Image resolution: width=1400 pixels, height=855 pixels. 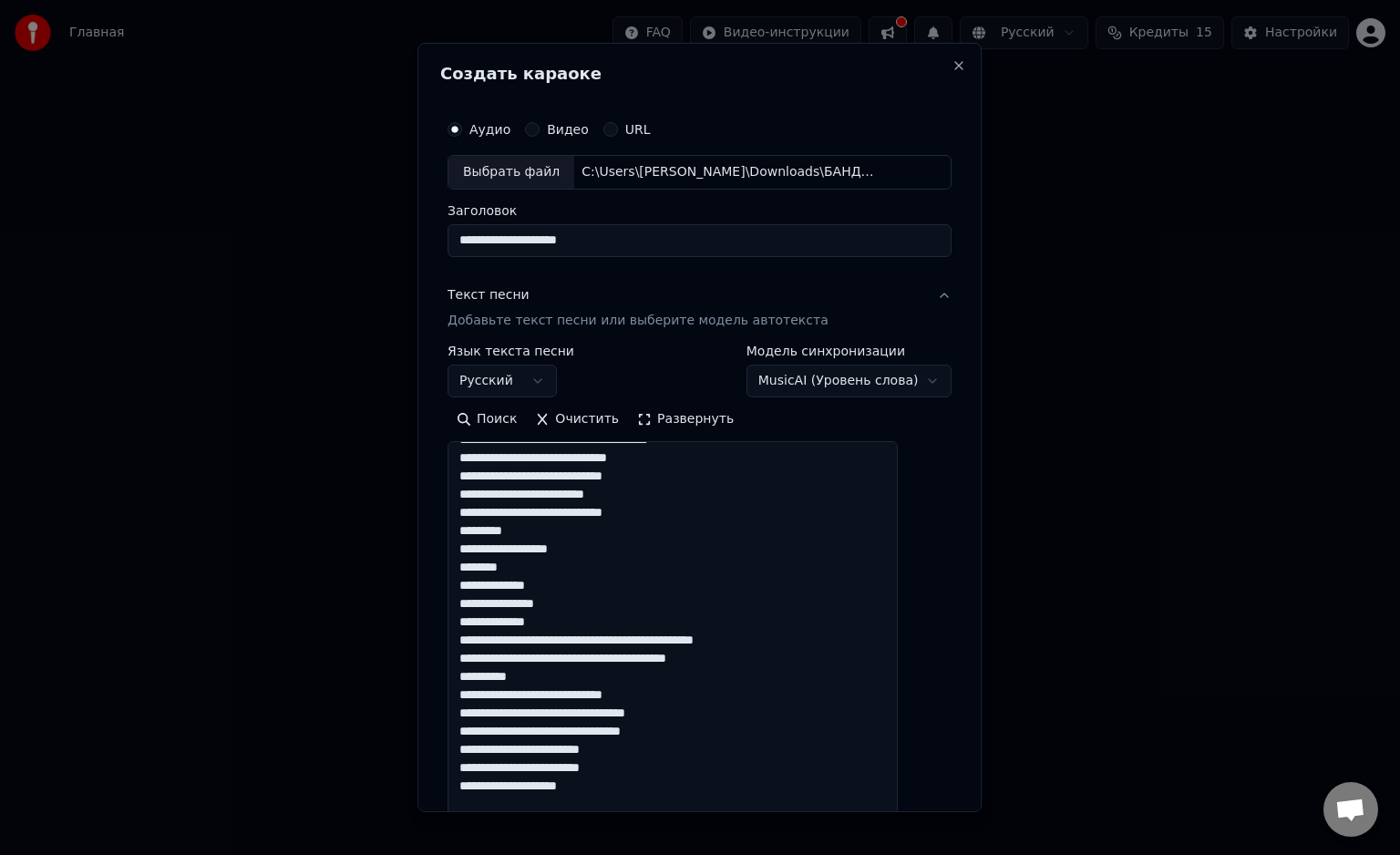 What do you see at coordinates (850, 351) in the screenshot?
I see `label: Модель синхронизации` at bounding box center [850, 351].